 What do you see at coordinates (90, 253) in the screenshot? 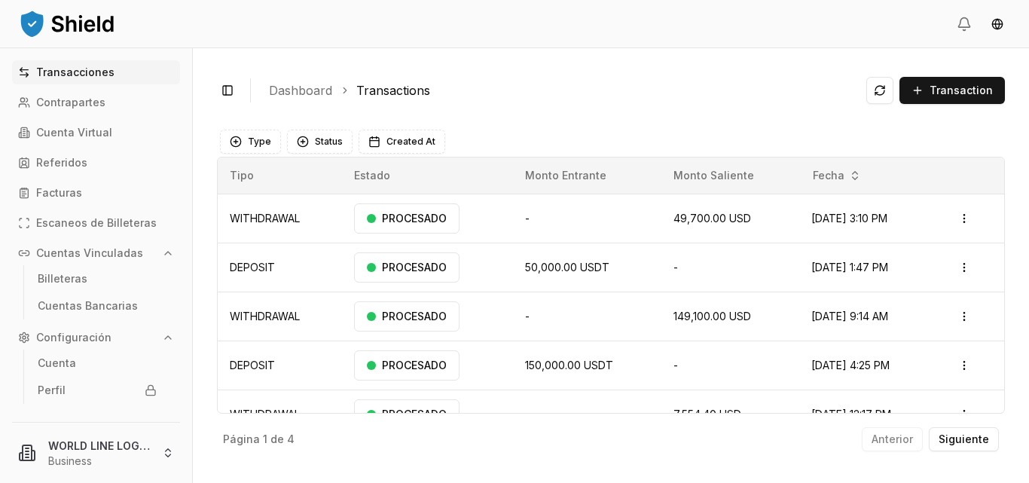
I see `p: Cuentas Vinculadas` at bounding box center [90, 253].